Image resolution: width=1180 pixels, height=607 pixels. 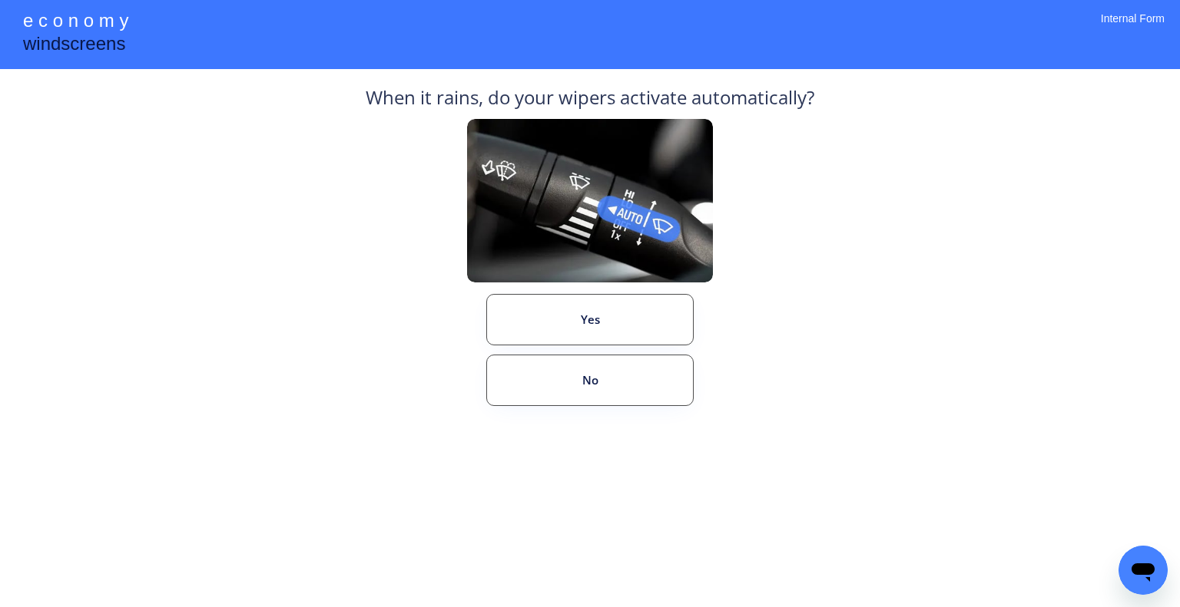 What do you see at coordinates (75, 22) in the screenshot?
I see `div: e c o n o m y` at bounding box center [75, 22].